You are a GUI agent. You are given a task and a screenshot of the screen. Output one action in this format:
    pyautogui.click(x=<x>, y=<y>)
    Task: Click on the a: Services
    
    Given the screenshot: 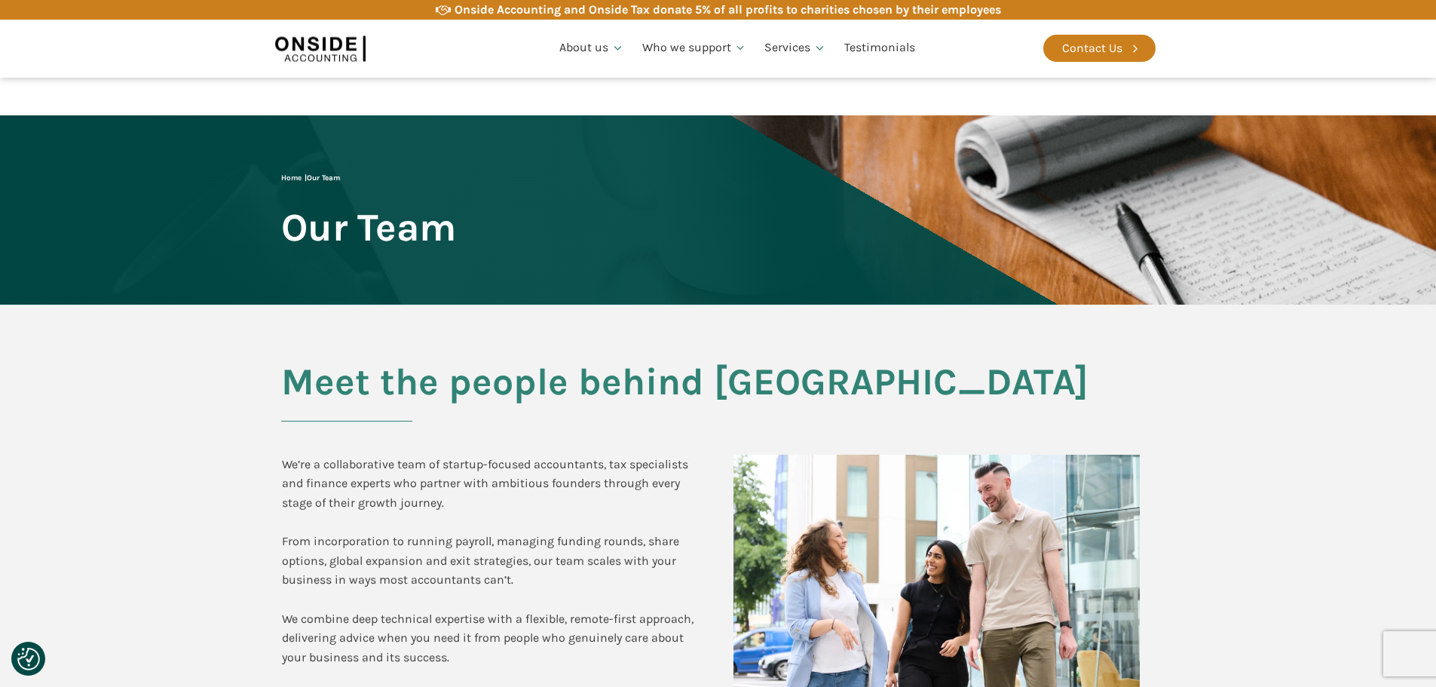 What is the action you would take?
    pyautogui.click(x=795, y=48)
    